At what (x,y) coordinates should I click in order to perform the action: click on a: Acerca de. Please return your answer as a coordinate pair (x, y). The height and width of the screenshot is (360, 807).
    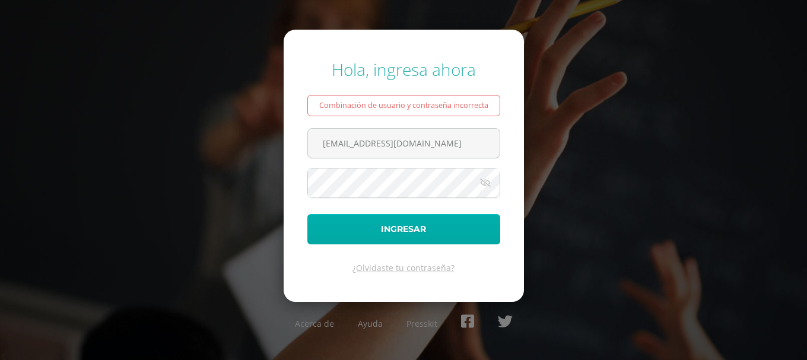
    Looking at the image, I should click on (315, 324).